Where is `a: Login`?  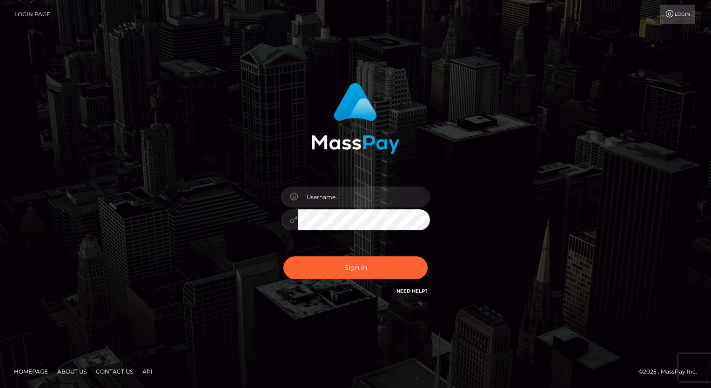
a: Login is located at coordinates (677, 14).